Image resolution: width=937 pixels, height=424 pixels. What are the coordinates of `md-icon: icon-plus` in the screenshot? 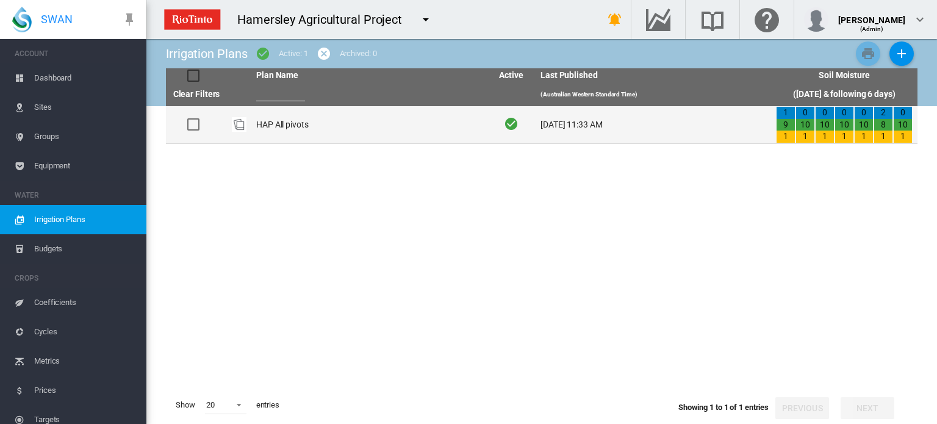 It's located at (901, 54).